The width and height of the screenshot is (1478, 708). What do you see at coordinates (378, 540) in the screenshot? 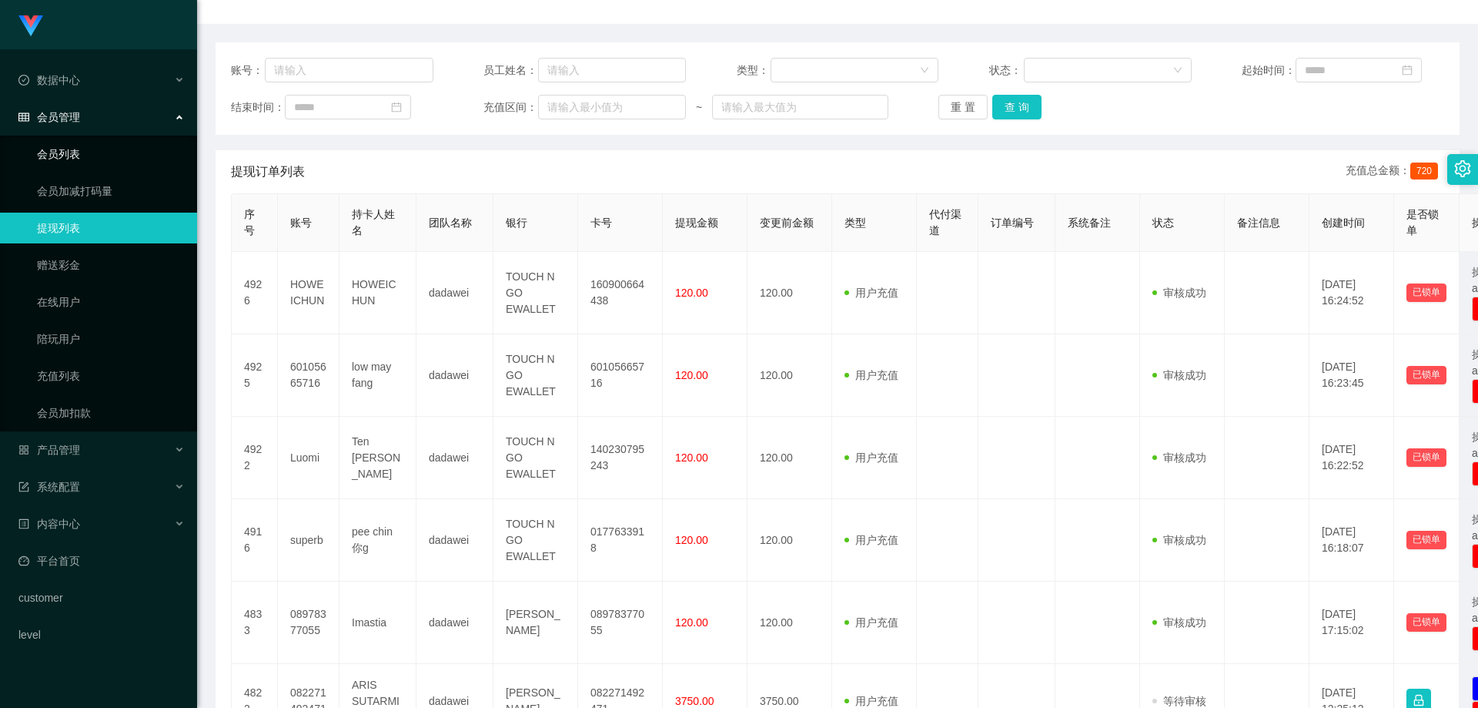
I see `td: pee chin 你g` at bounding box center [378, 540].